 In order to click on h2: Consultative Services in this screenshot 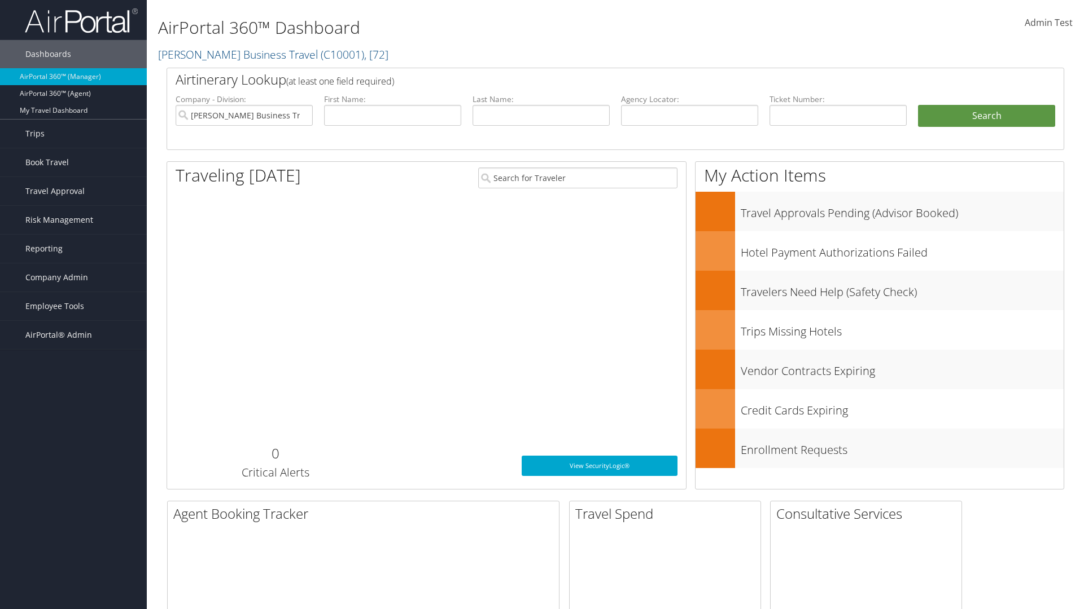, I will do `click(869, 514)`.